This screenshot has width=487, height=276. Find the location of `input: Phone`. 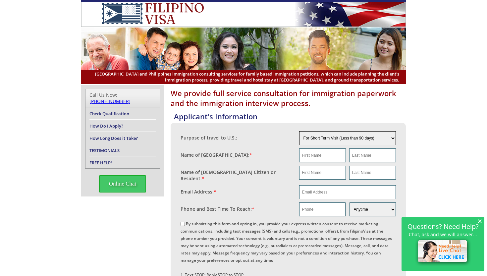

input: Phone is located at coordinates (323, 210).